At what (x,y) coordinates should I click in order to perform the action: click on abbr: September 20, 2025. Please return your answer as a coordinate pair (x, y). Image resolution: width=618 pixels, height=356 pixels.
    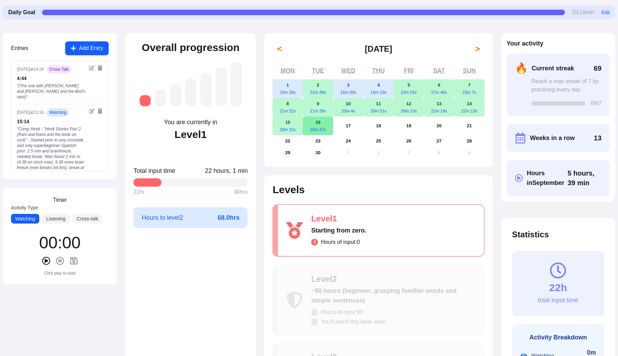
    Looking at the image, I should click on (439, 125).